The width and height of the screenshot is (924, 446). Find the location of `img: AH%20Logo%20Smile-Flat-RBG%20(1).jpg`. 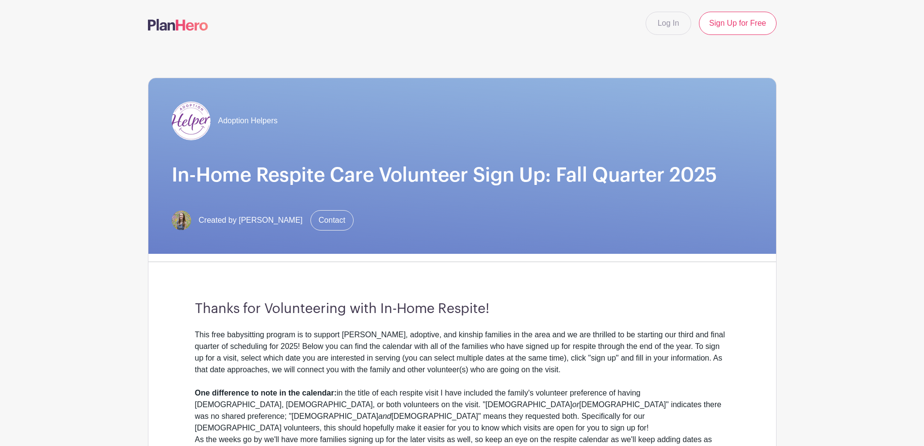

img: AH%20Logo%20Smile-Flat-RBG%20(1).jpg is located at coordinates (191, 121).